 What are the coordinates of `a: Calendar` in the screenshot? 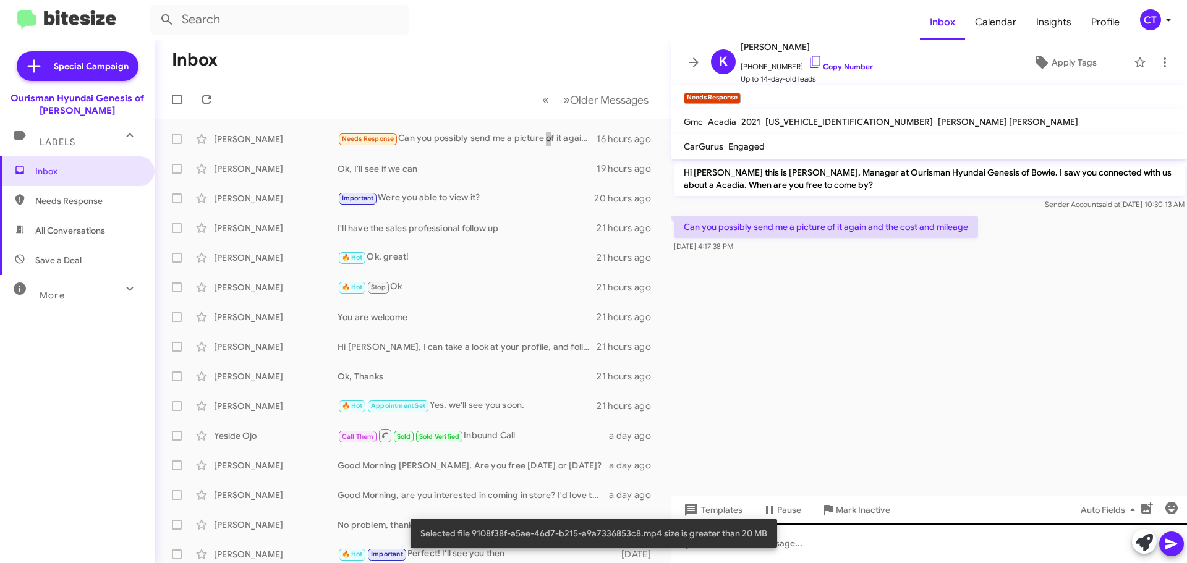 It's located at (995, 22).